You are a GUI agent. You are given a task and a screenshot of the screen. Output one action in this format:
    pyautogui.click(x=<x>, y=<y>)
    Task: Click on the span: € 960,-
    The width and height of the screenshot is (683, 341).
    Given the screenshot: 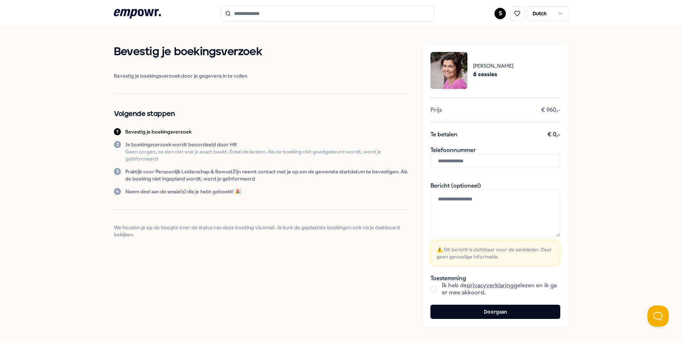 What is the action you would take?
    pyautogui.click(x=551, y=110)
    